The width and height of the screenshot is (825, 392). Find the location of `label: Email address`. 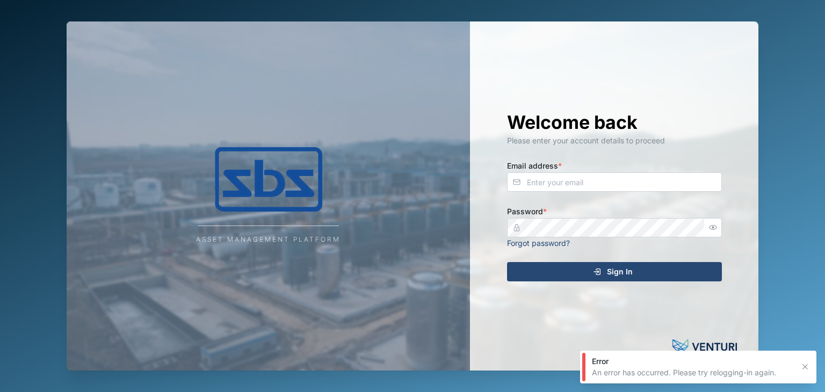

label: Email address is located at coordinates (534, 166).